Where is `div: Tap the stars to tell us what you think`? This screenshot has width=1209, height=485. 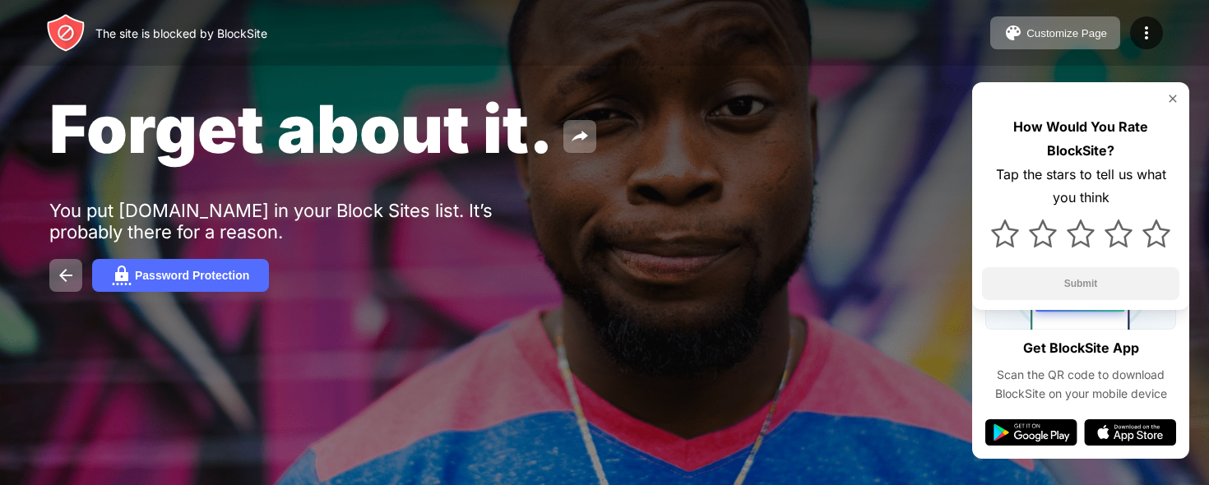
div: Tap the stars to tell us what you think is located at coordinates (1081, 187).